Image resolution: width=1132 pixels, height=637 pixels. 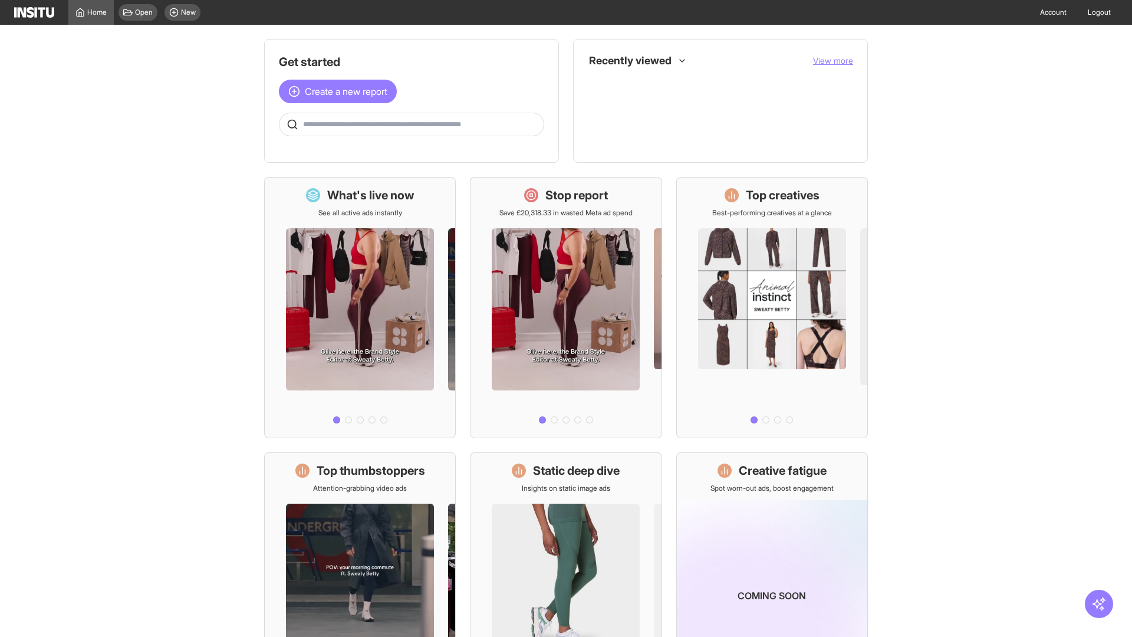 What do you see at coordinates (97, 12) in the screenshot?
I see `span: Home` at bounding box center [97, 12].